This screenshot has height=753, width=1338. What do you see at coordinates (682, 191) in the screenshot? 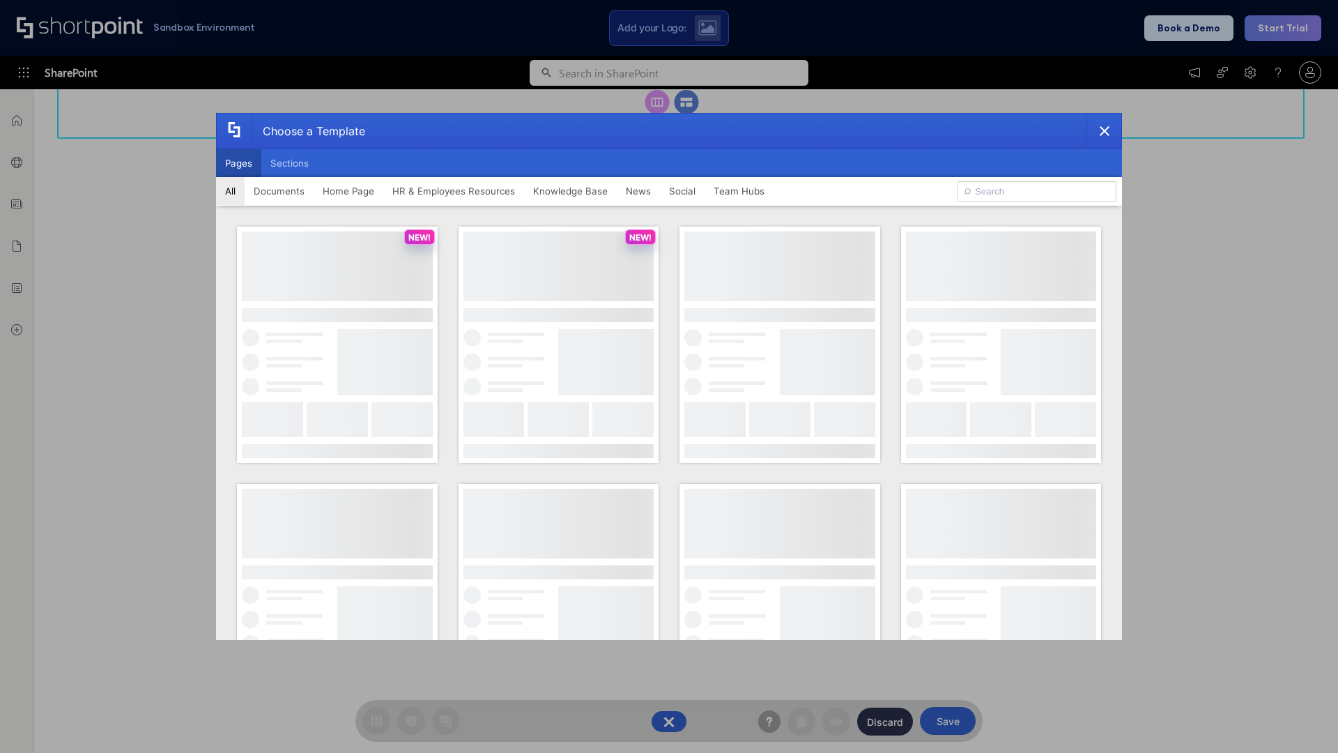
I see `button: Social` at bounding box center [682, 191].